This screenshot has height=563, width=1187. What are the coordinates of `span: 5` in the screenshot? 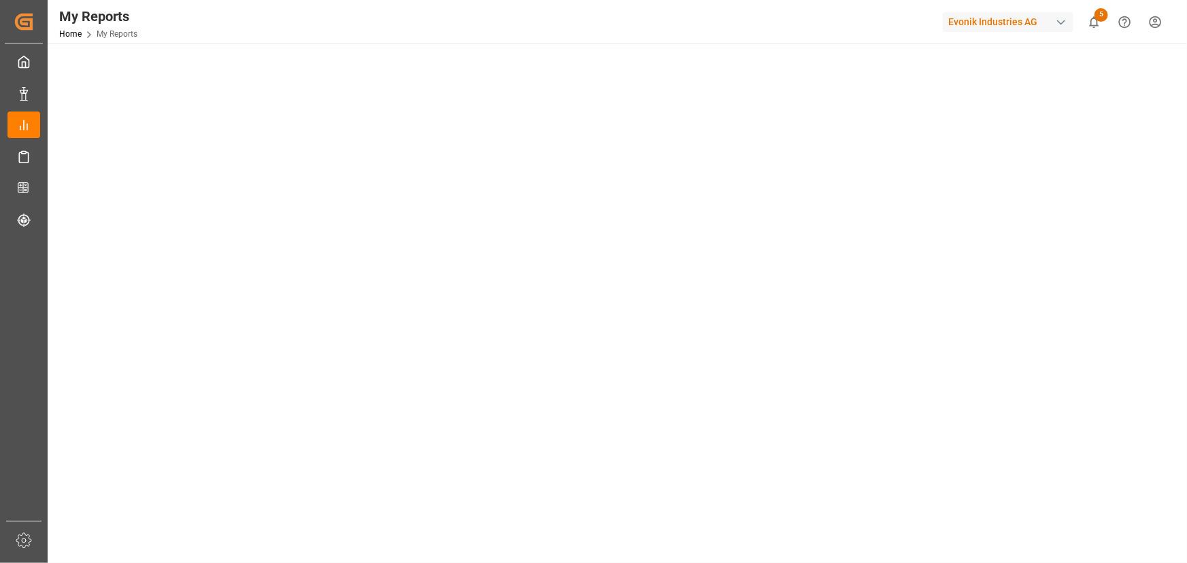 It's located at (1101, 15).